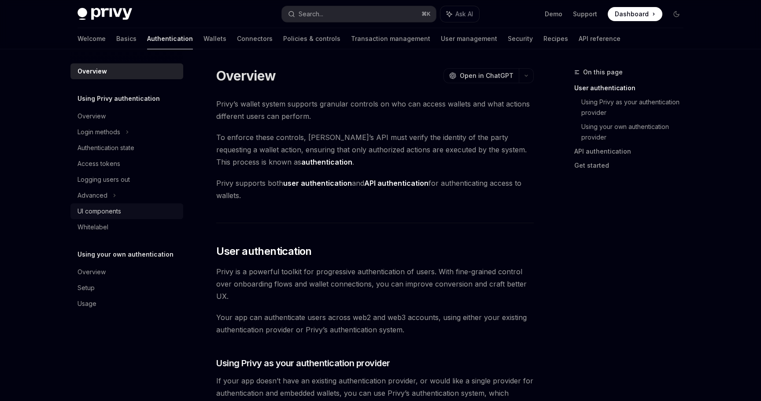 Image resolution: width=761 pixels, height=401 pixels. Describe the element at coordinates (93, 227) in the screenshot. I see `div: Whitelabel` at that location.